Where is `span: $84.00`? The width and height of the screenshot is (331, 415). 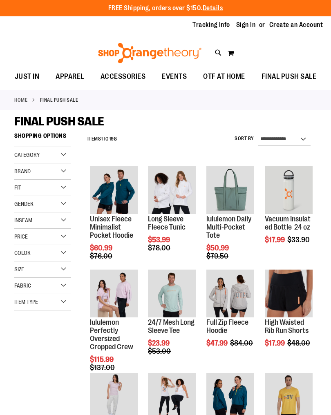 span: $84.00 is located at coordinates (242, 343).